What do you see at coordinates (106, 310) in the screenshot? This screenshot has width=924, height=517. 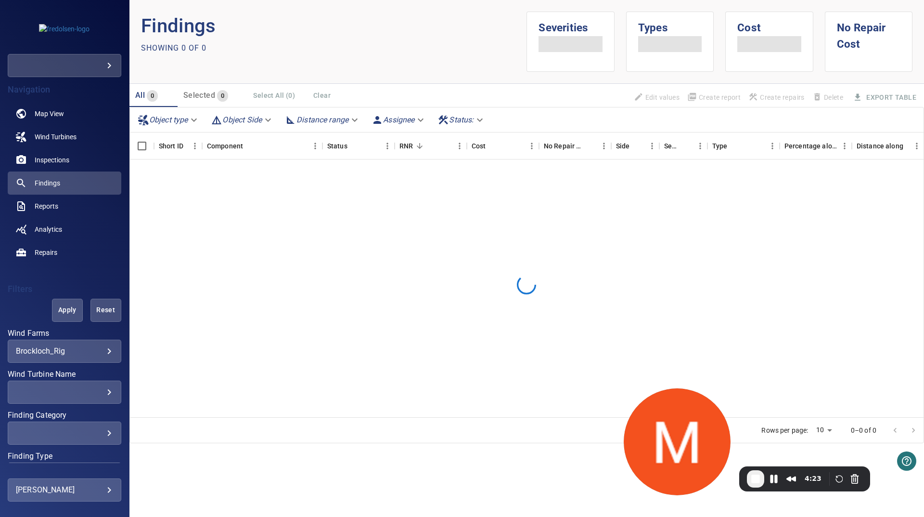 I see `button: Reset` at bounding box center [106, 310].